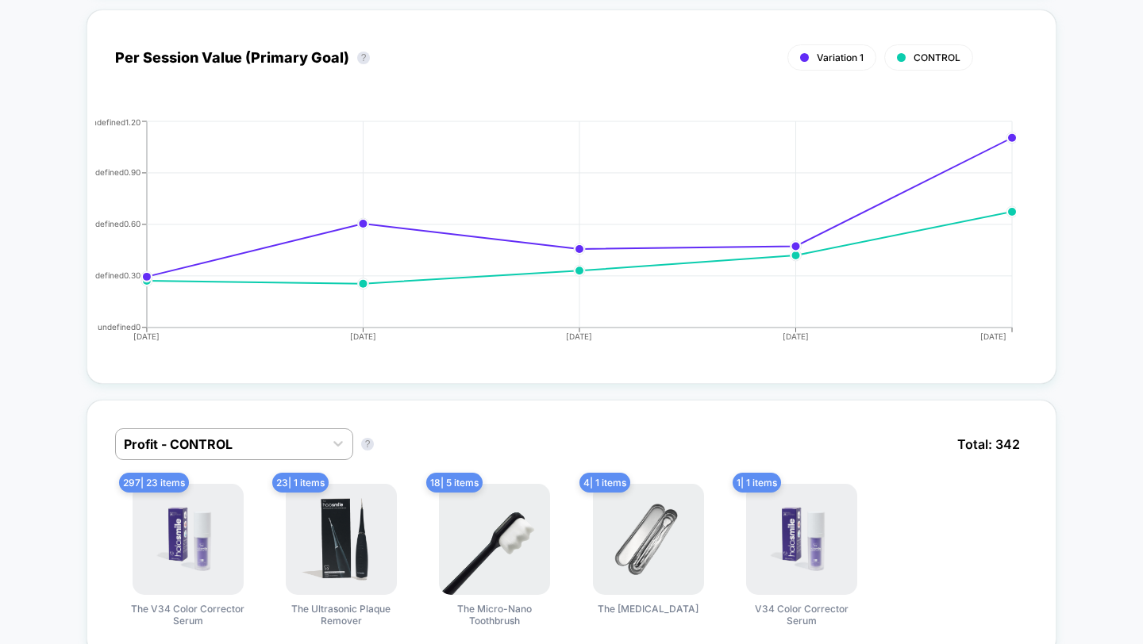 The width and height of the screenshot is (1143, 644). What do you see at coordinates (188, 615) in the screenshot?
I see `span: The V34 Color Corrector Serum` at bounding box center [188, 615].